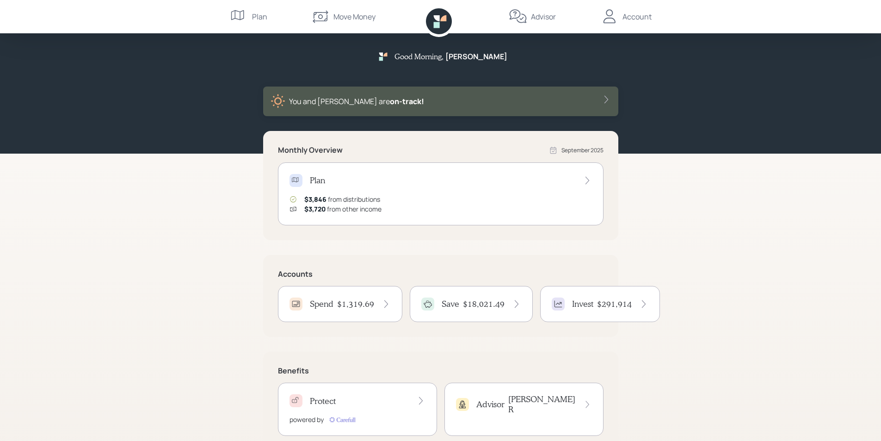 The height and width of the screenshot is (441, 881). What do you see at coordinates (310, 150) in the screenshot?
I see `h5: Monthly Overview` at bounding box center [310, 150].